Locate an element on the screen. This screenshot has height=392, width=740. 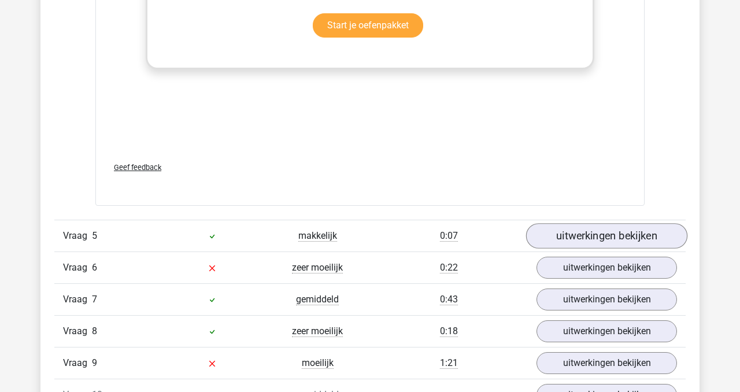
span: 5 is located at coordinates (94, 235).